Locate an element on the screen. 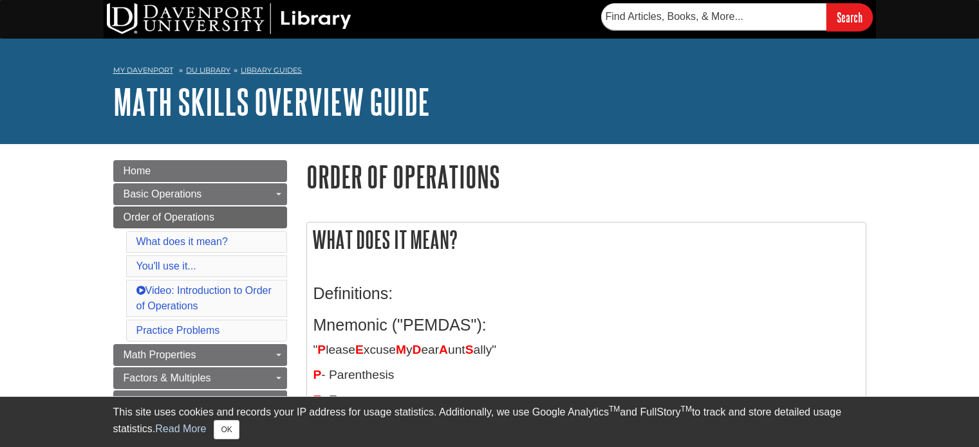 The height and width of the screenshot is (447, 979). h3: Mnemonic ("PEMDAS"): is located at coordinates (586, 325).